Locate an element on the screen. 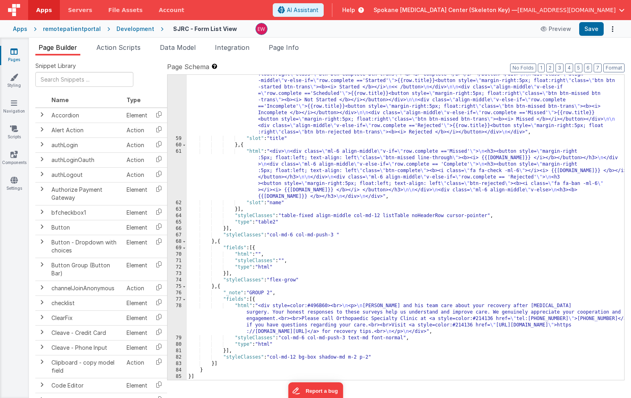 Image resolution: width=631 pixels, height=398 pixels. div: 67 is located at coordinates (177, 235).